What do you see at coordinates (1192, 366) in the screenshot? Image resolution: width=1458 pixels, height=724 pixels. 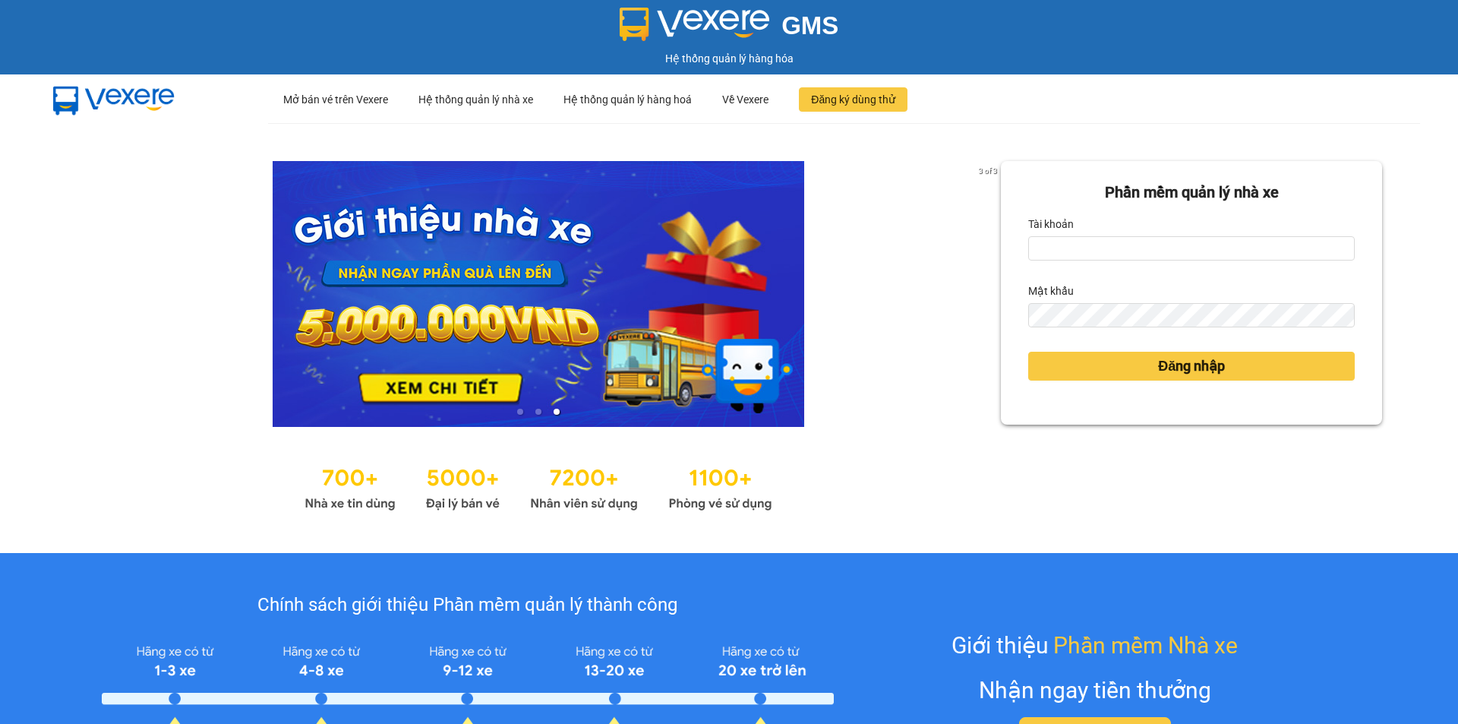 I see `span: Đăng nhập` at bounding box center [1192, 366].